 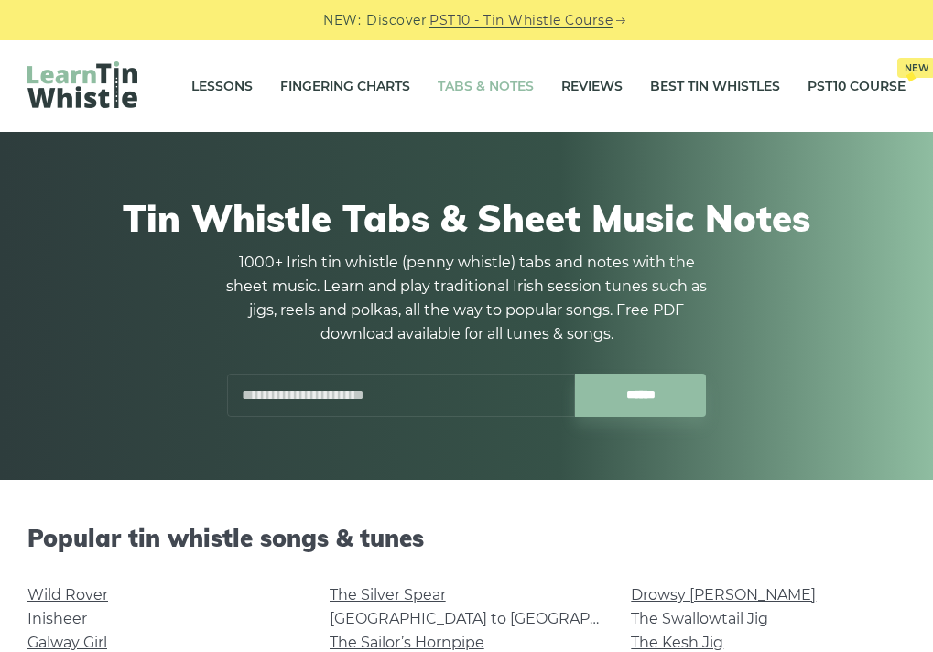 I want to click on a: PST10 CourseNew, so click(x=856, y=86).